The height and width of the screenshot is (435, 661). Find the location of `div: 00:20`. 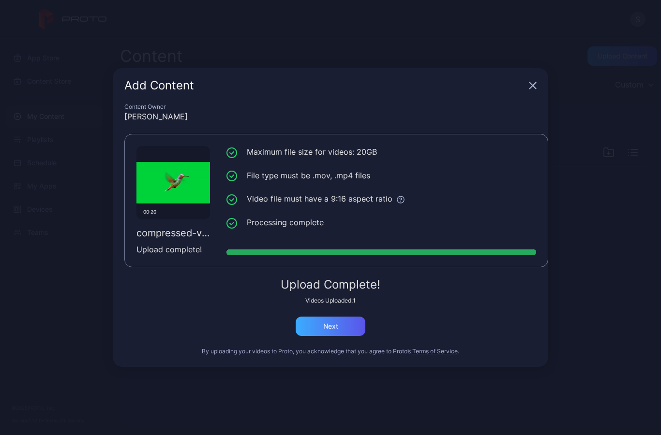

div: 00:20 is located at coordinates (150, 212).